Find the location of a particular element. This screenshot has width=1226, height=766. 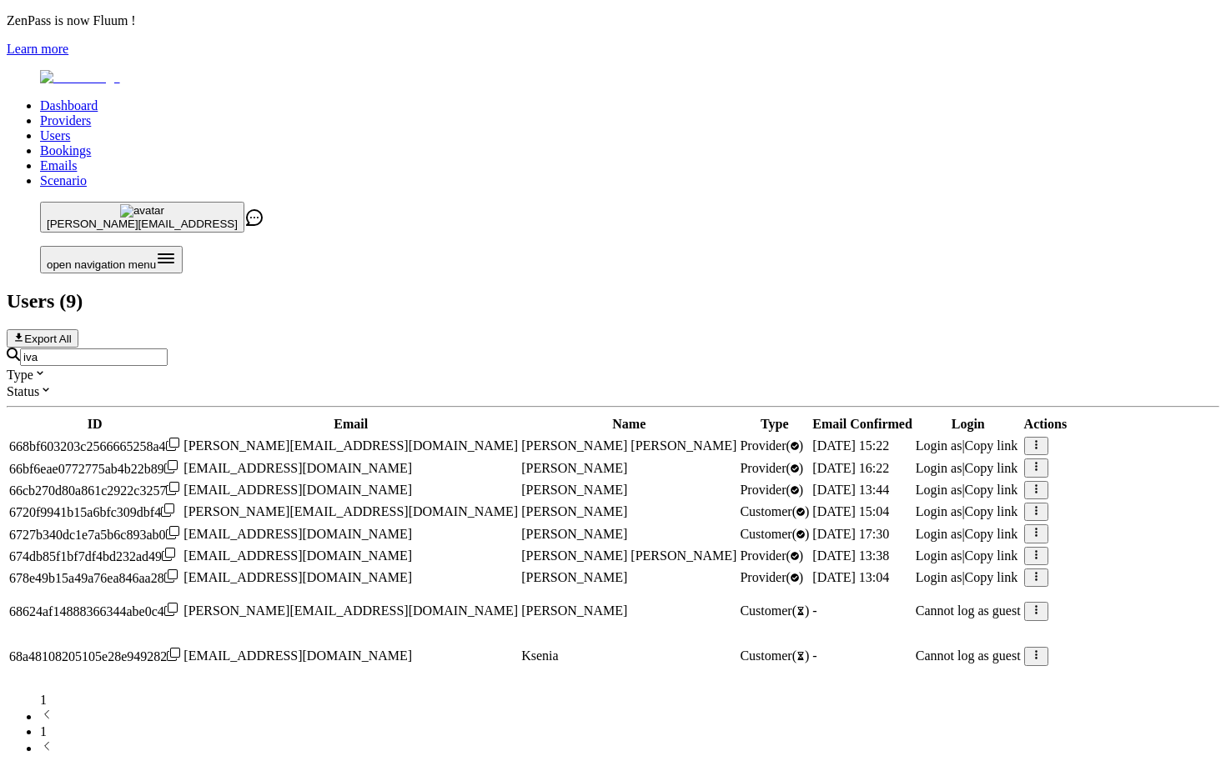

img: Fluum Logo is located at coordinates (80, 78).